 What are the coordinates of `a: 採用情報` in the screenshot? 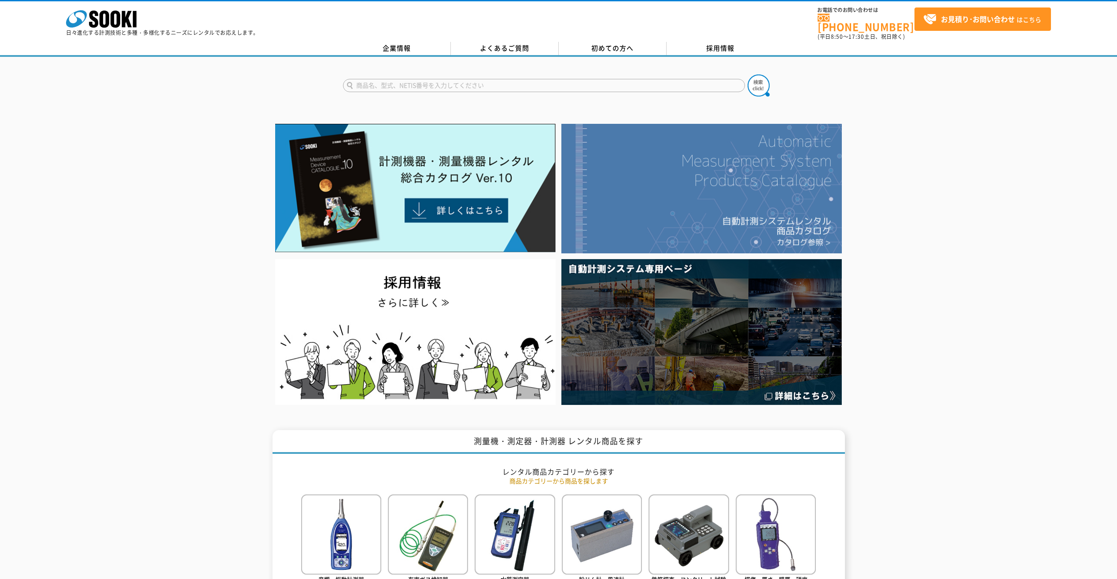 It's located at (720, 48).